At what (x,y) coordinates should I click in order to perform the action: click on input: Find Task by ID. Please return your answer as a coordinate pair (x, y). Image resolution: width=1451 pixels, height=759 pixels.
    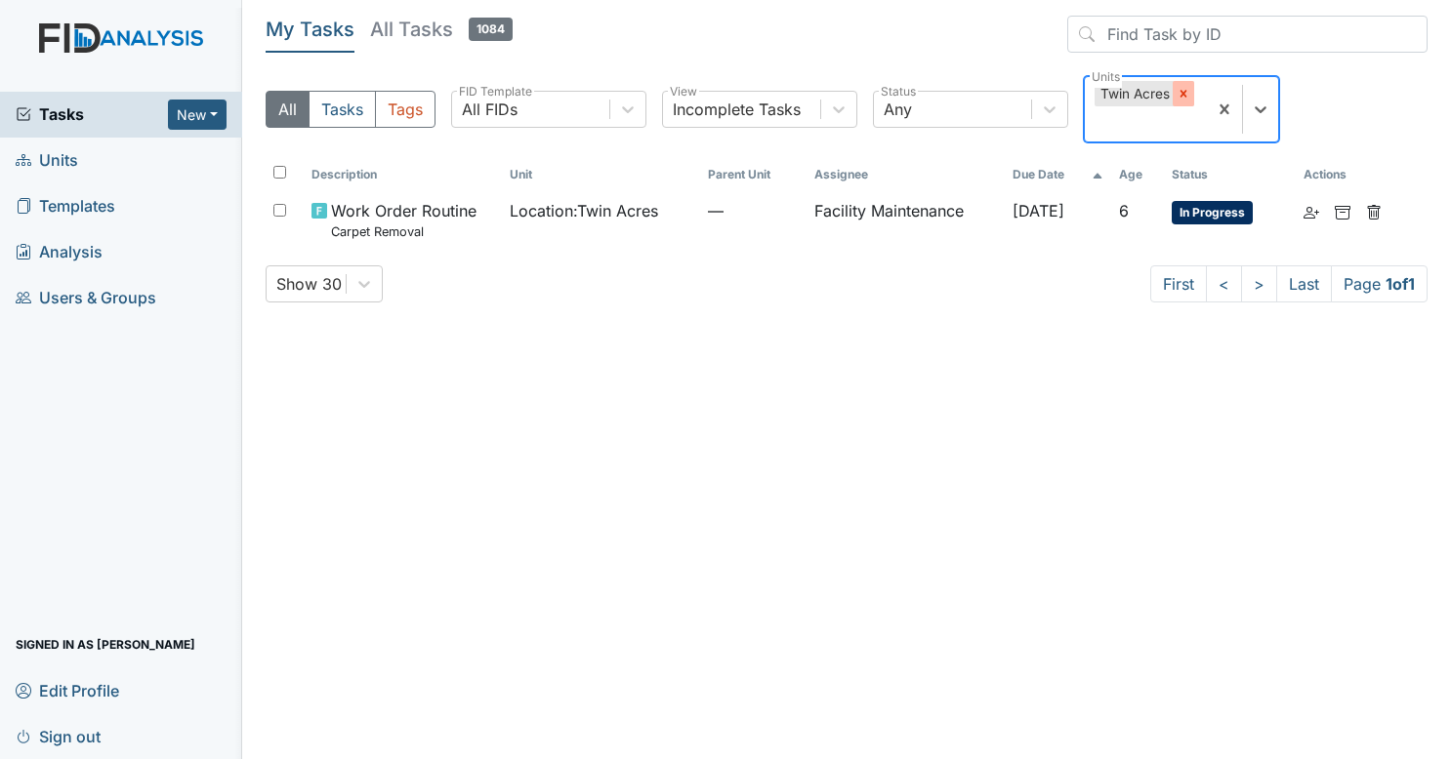
    Looking at the image, I should click on (1247, 34).